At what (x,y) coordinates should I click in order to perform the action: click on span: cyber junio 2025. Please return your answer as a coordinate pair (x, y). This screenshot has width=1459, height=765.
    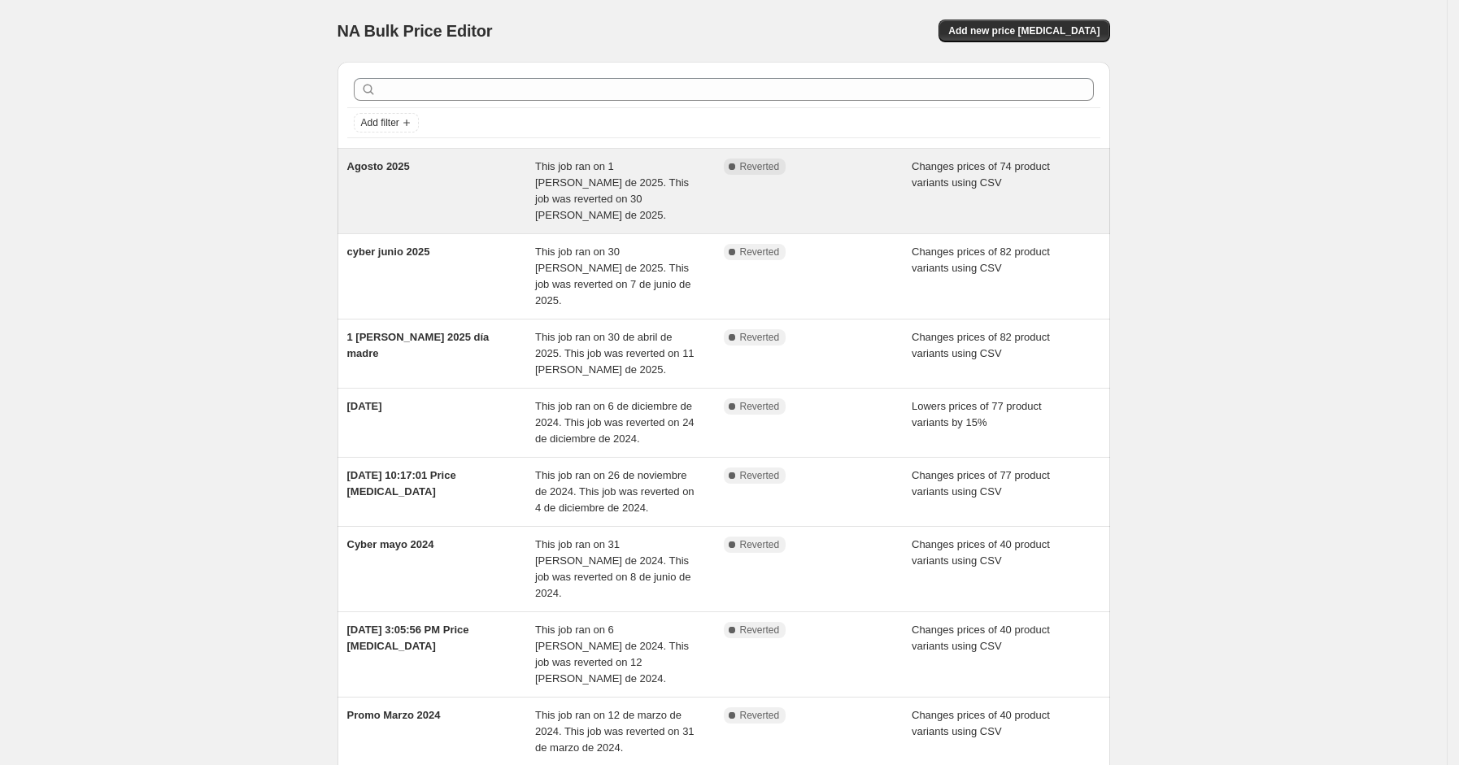
    Looking at the image, I should click on (389, 251).